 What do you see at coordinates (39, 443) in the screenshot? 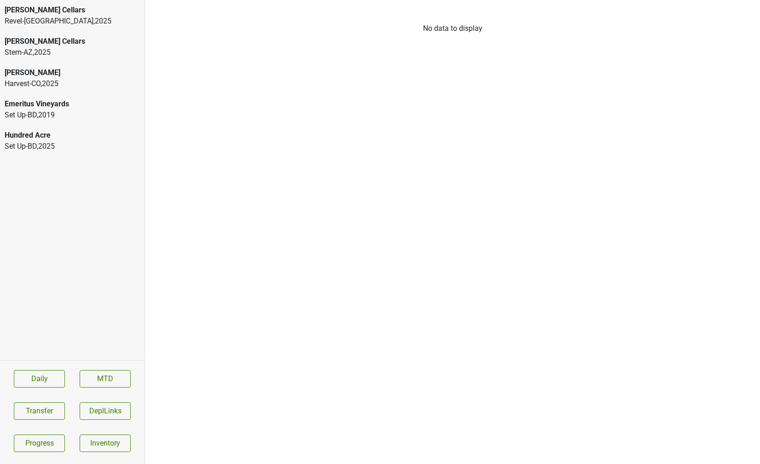
I see `a: Progress` at bounding box center [39, 443].